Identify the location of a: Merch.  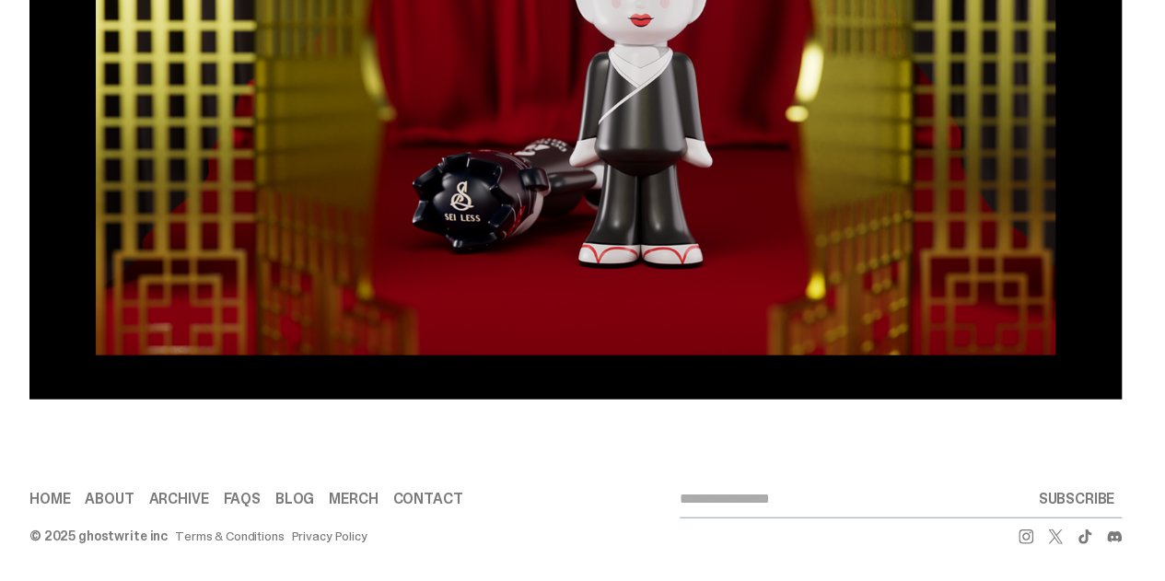
(353, 499).